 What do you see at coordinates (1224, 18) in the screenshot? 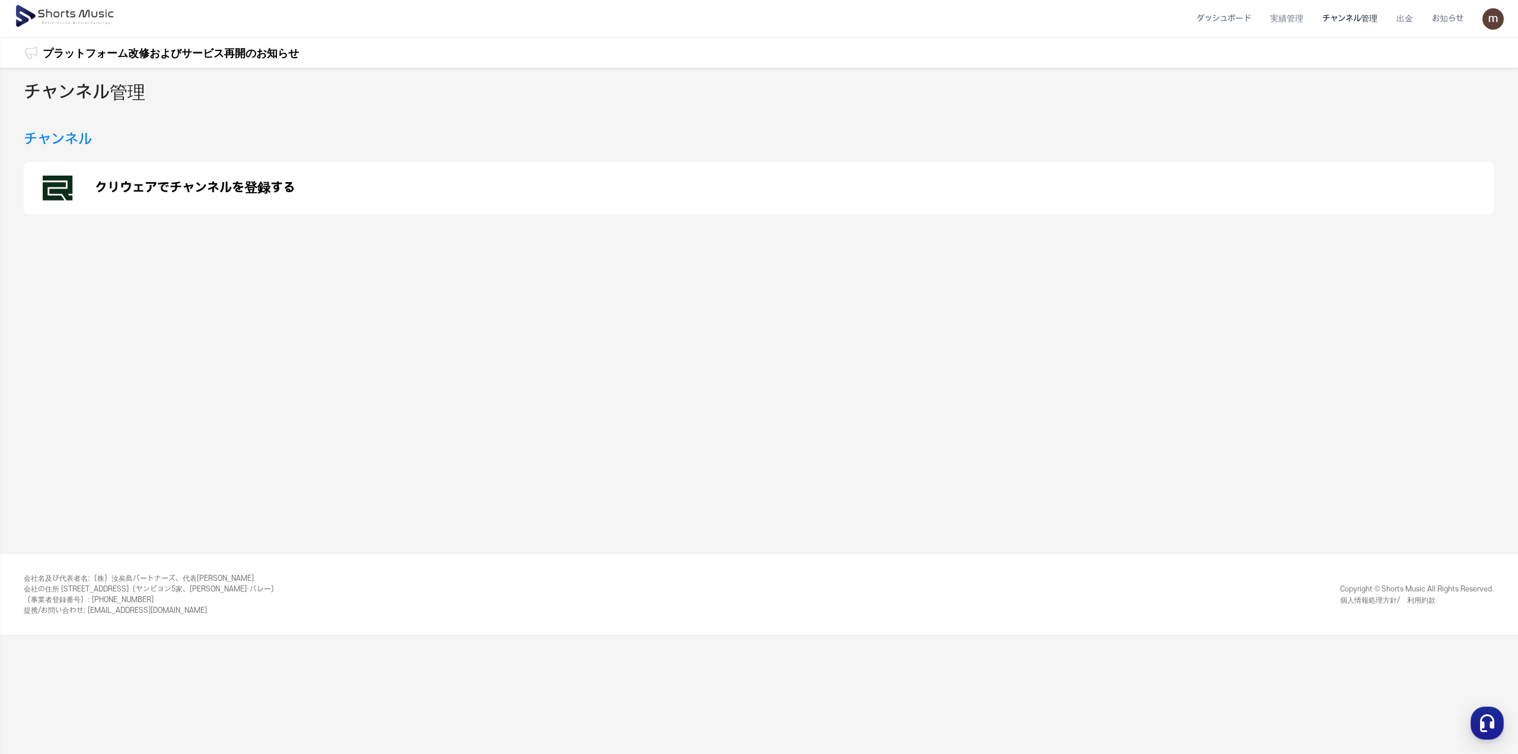
I see `li: ダッシュボード` at bounding box center [1224, 18].